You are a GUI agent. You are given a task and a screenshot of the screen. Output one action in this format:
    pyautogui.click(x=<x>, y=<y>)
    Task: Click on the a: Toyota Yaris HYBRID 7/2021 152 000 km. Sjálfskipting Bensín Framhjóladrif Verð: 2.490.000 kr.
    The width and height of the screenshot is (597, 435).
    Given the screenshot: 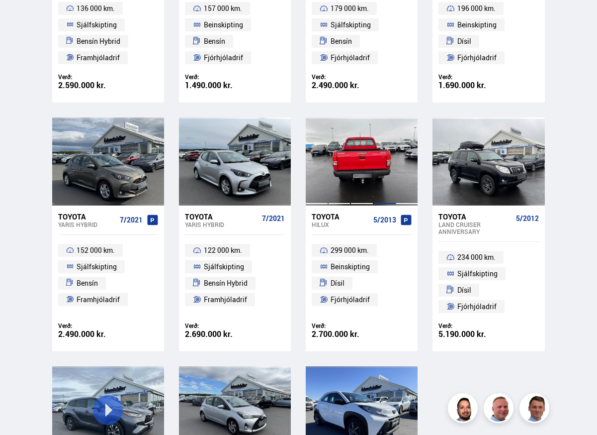 What is the action you would take?
    pyautogui.click(x=108, y=278)
    